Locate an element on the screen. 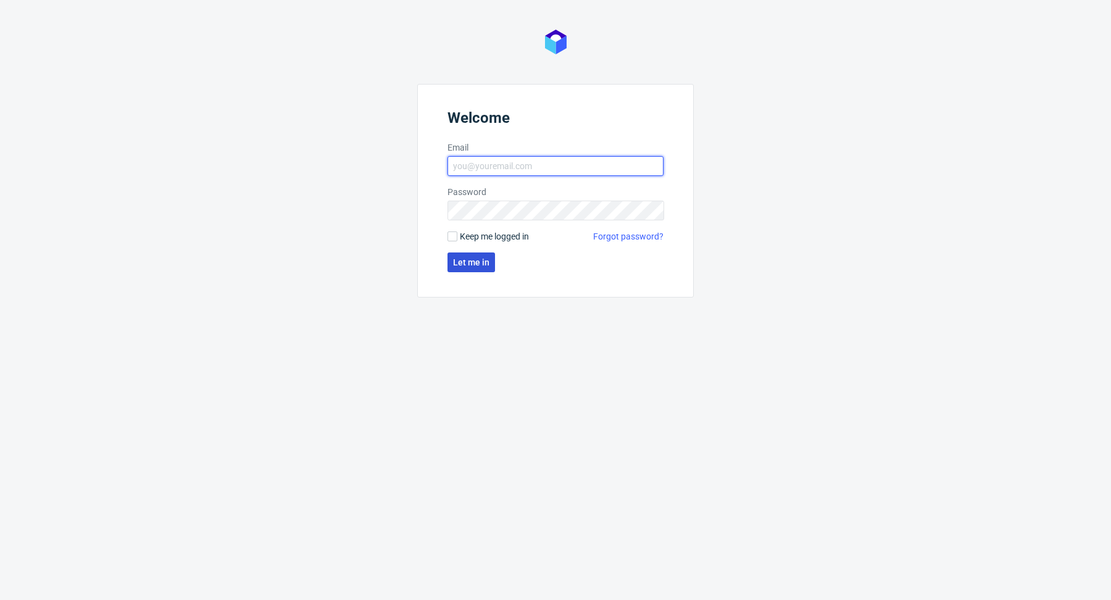  input: you@youremail.com is located at coordinates (555, 166).